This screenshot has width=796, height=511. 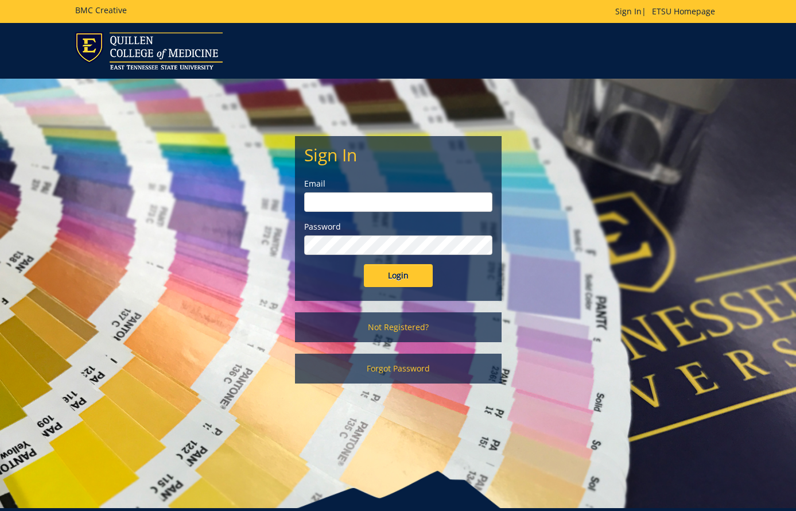 What do you see at coordinates (398, 369) in the screenshot?
I see `a: Forgot Password` at bounding box center [398, 369].